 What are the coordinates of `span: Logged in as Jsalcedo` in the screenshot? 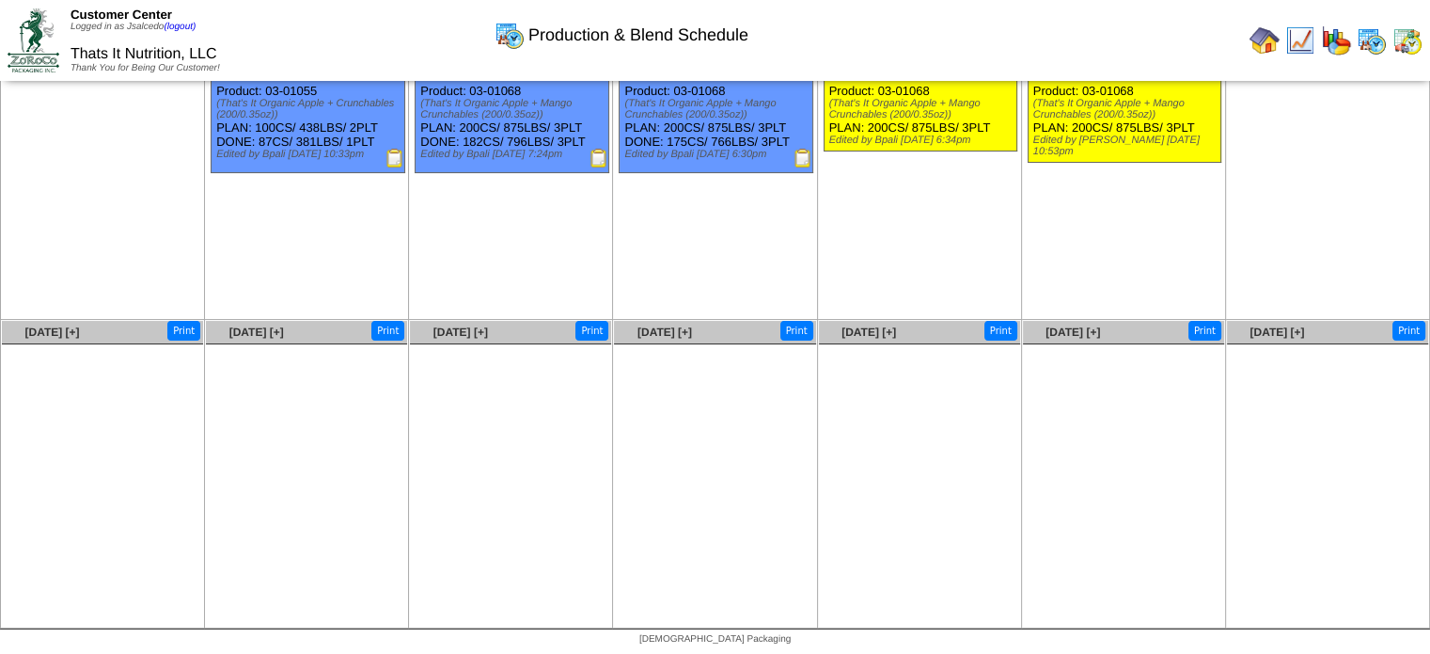 It's located at (133, 26).